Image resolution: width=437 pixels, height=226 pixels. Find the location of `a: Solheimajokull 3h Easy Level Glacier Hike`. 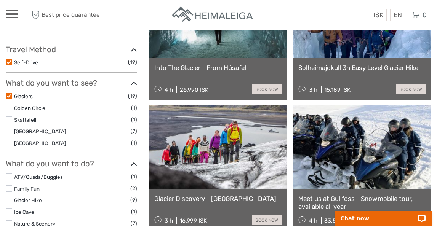

a: Solheimajokull 3h Easy Level Glacier Hike is located at coordinates (362, 68).